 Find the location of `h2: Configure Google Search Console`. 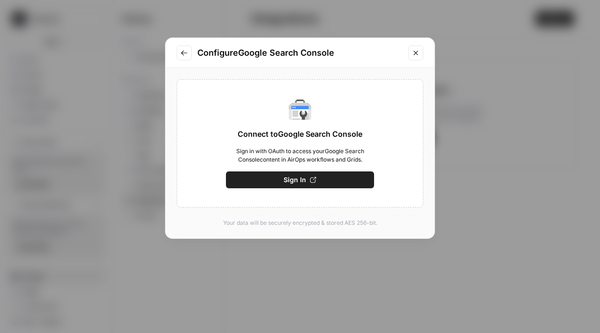

h2: Configure Google Search Console is located at coordinates (300, 53).